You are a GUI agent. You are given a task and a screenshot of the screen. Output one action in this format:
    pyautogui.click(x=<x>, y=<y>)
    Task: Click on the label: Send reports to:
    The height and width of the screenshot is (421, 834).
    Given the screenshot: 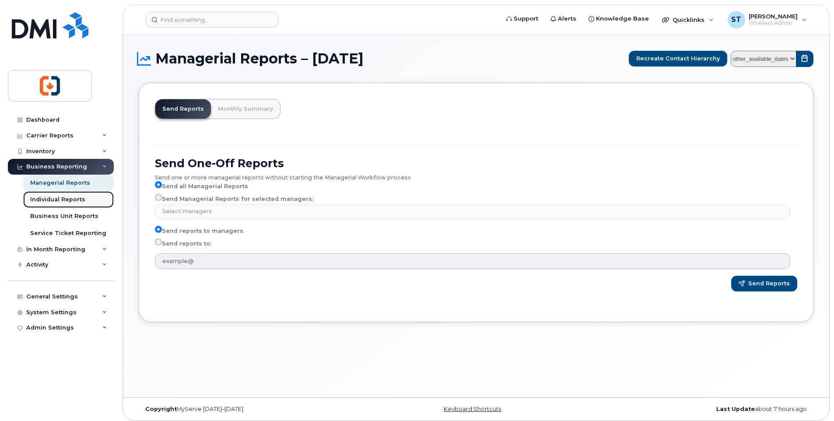 What is the action you would take?
    pyautogui.click(x=183, y=244)
    